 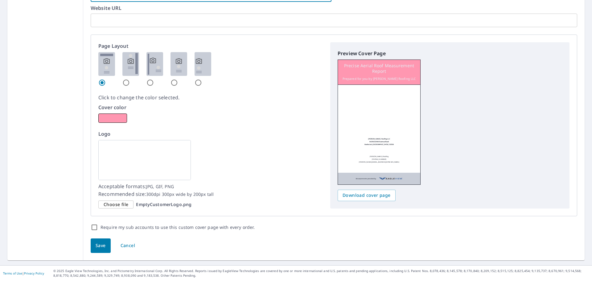 What do you see at coordinates (131, 64) in the screenshot?
I see `img: 2` at bounding box center [131, 64].